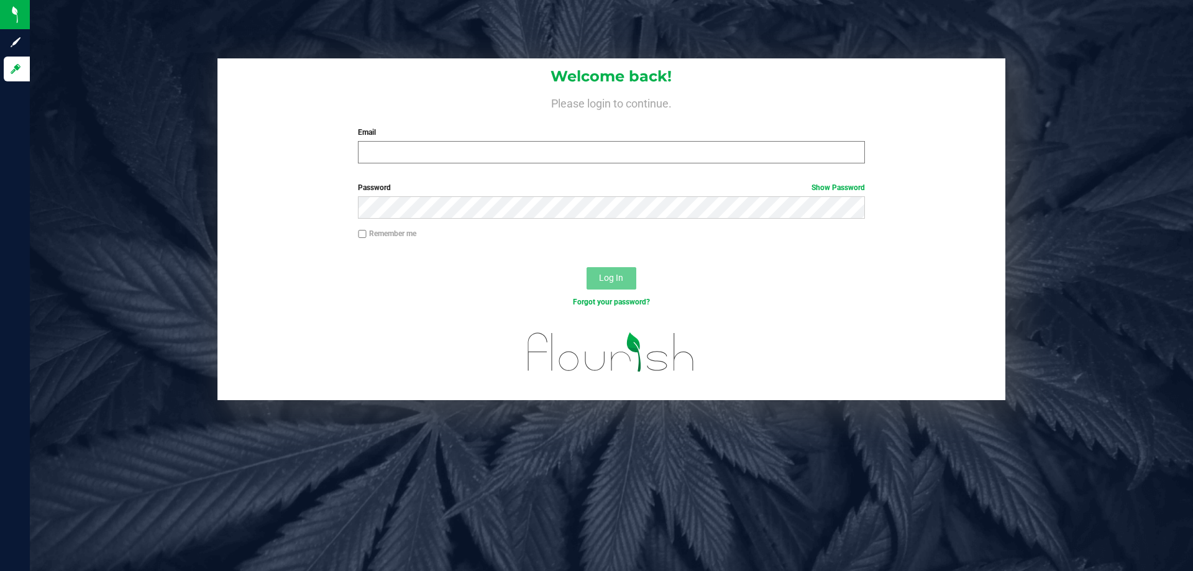 The image size is (1193, 571). I want to click on span: Password, so click(374, 188).